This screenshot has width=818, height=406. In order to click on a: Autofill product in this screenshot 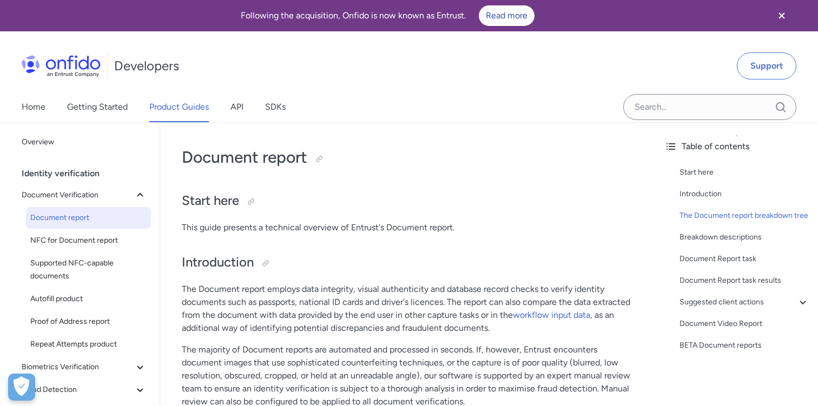, I will do `click(88, 299)`.